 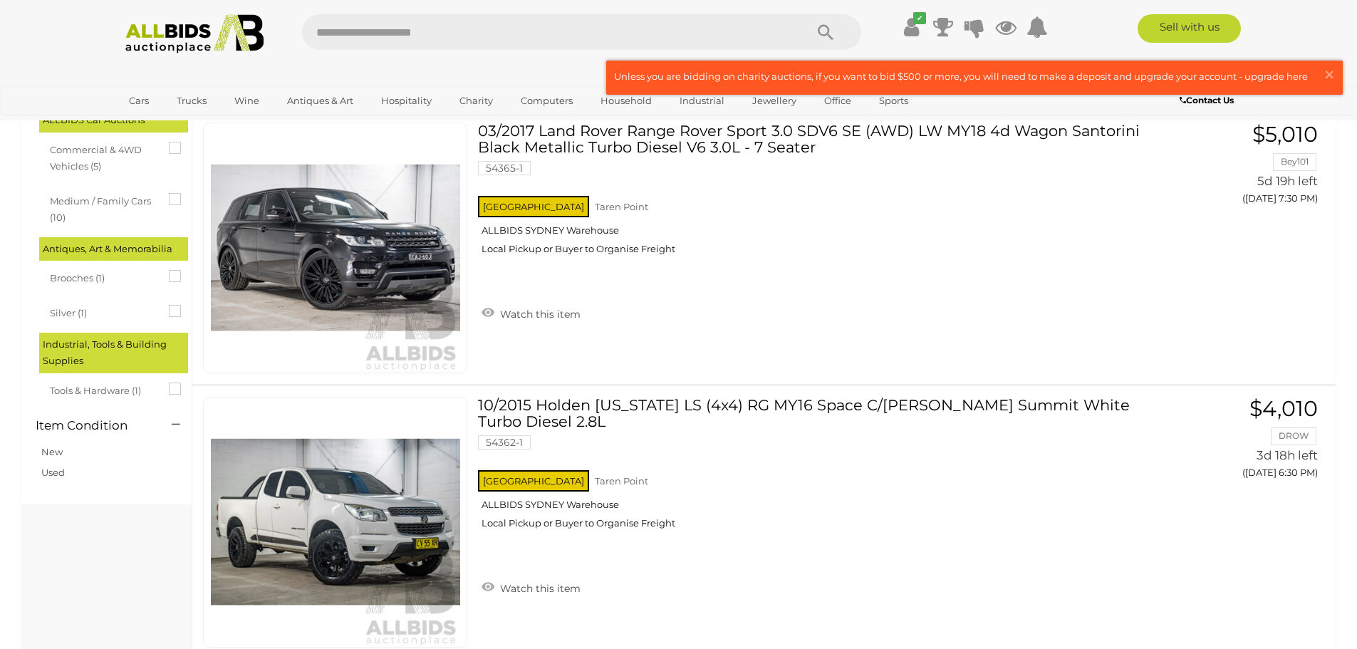 I want to click on a: Cars, so click(x=139, y=100).